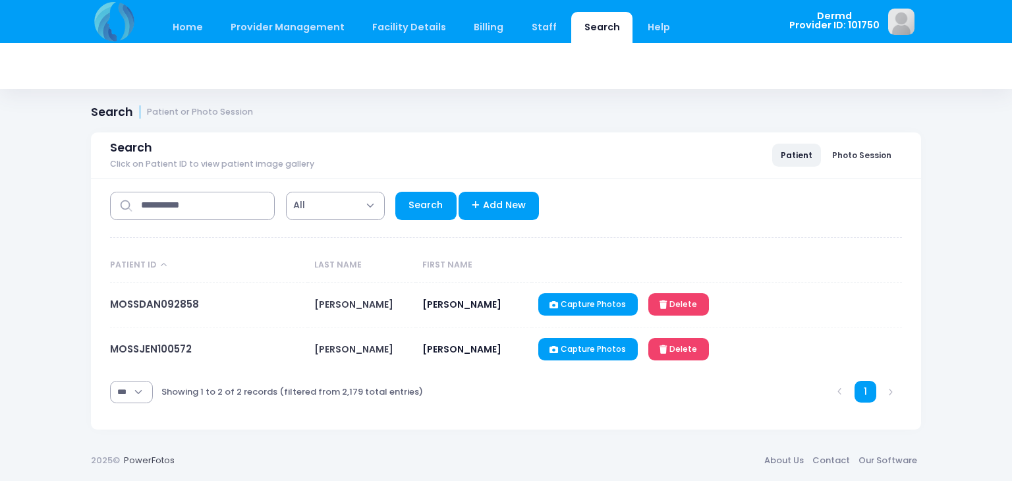  I want to click on a: About Us, so click(783, 460).